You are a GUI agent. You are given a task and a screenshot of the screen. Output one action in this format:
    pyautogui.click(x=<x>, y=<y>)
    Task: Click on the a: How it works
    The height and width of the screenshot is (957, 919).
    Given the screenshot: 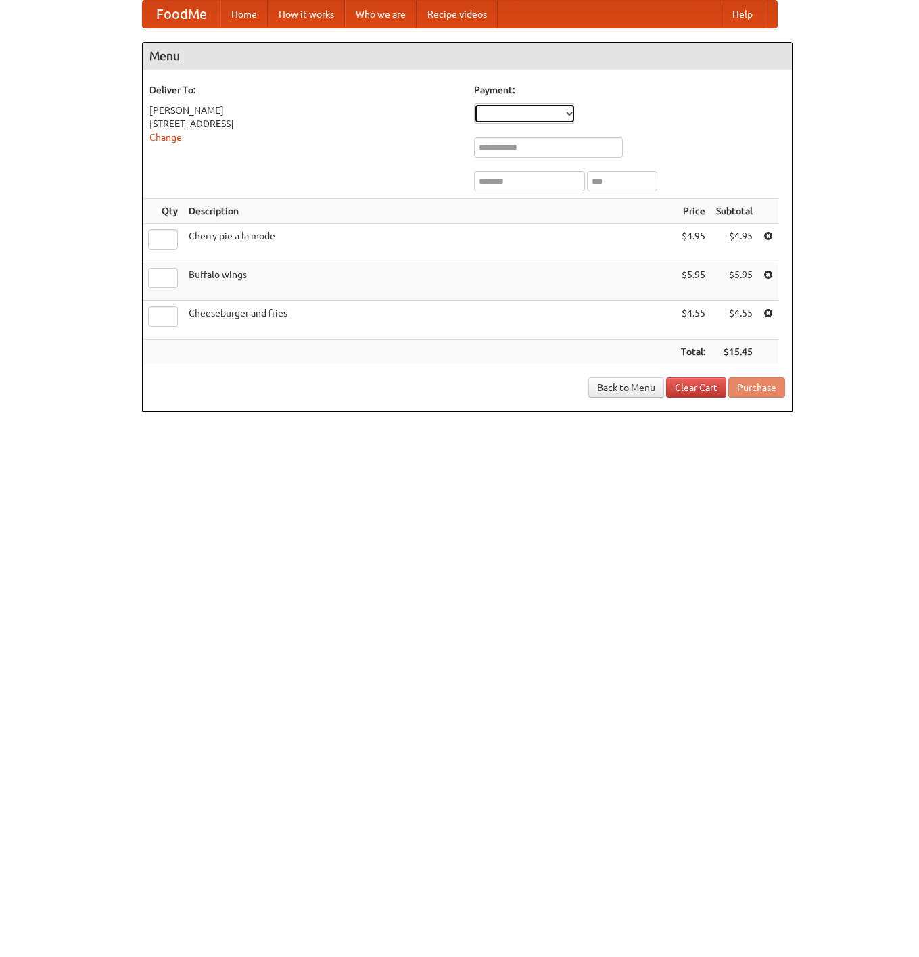 What is the action you would take?
    pyautogui.click(x=306, y=14)
    